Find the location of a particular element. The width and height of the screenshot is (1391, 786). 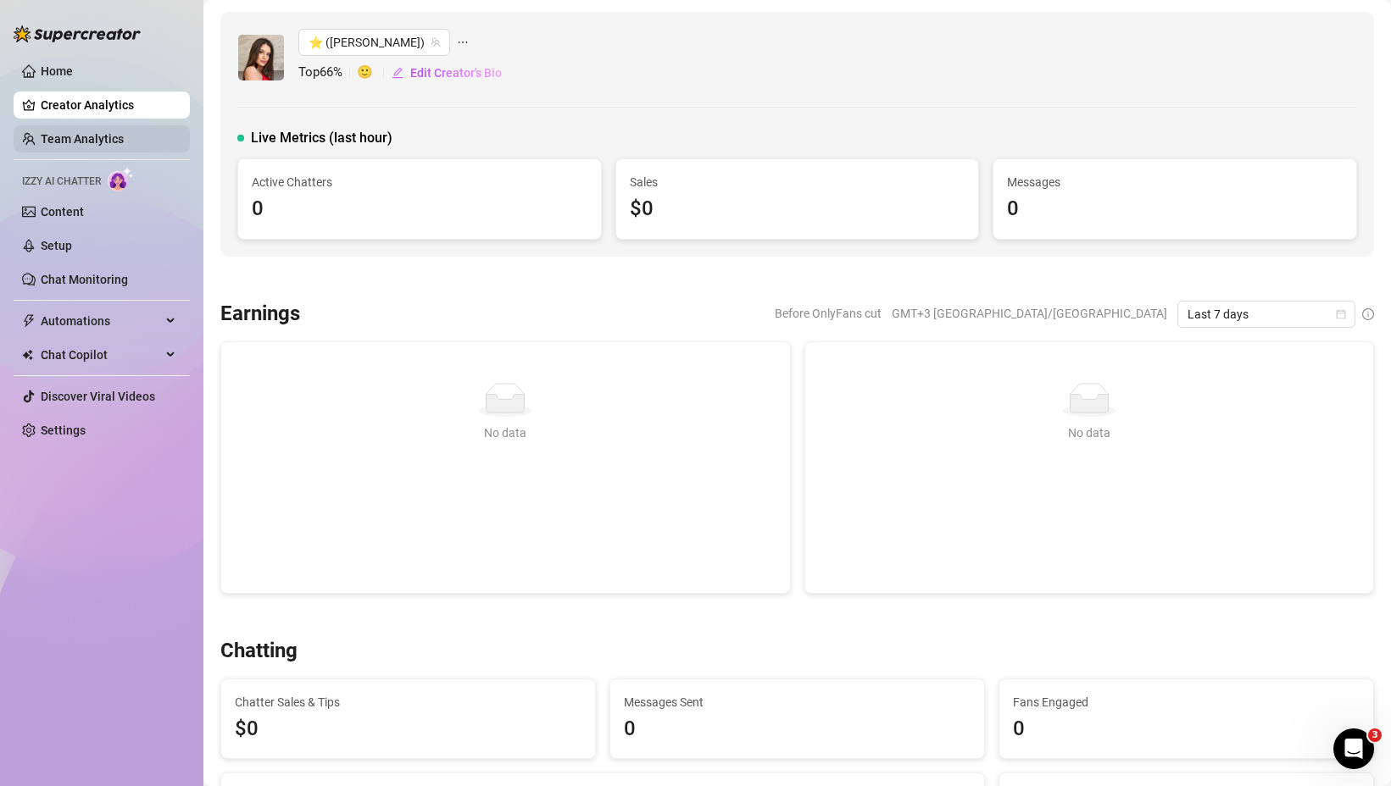

span: Last 7 days is located at coordinates (1266, 314).